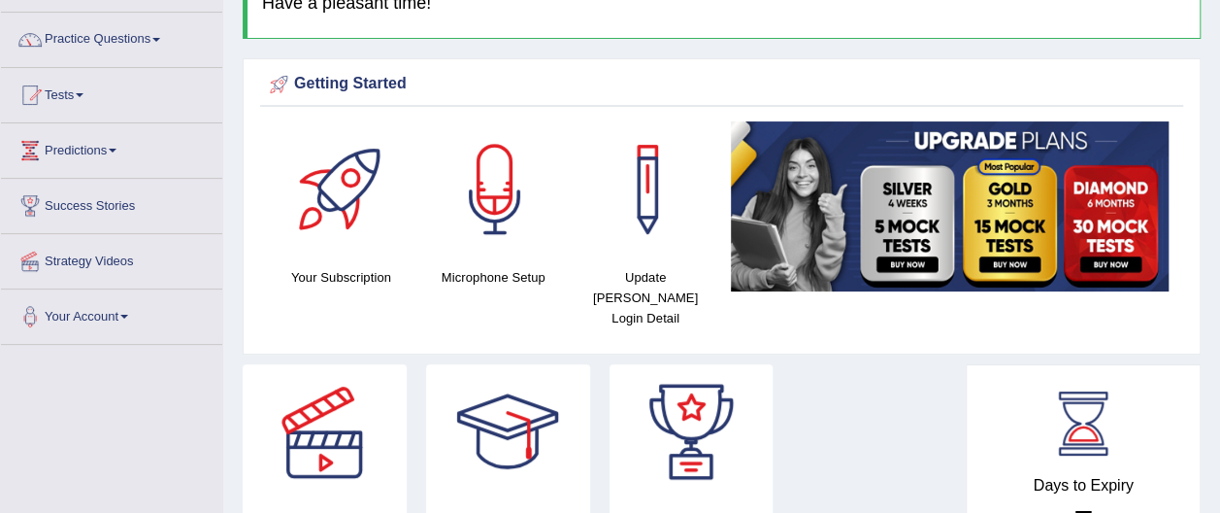 This screenshot has width=1220, height=513. I want to click on a: Strategy Videos, so click(112, 258).